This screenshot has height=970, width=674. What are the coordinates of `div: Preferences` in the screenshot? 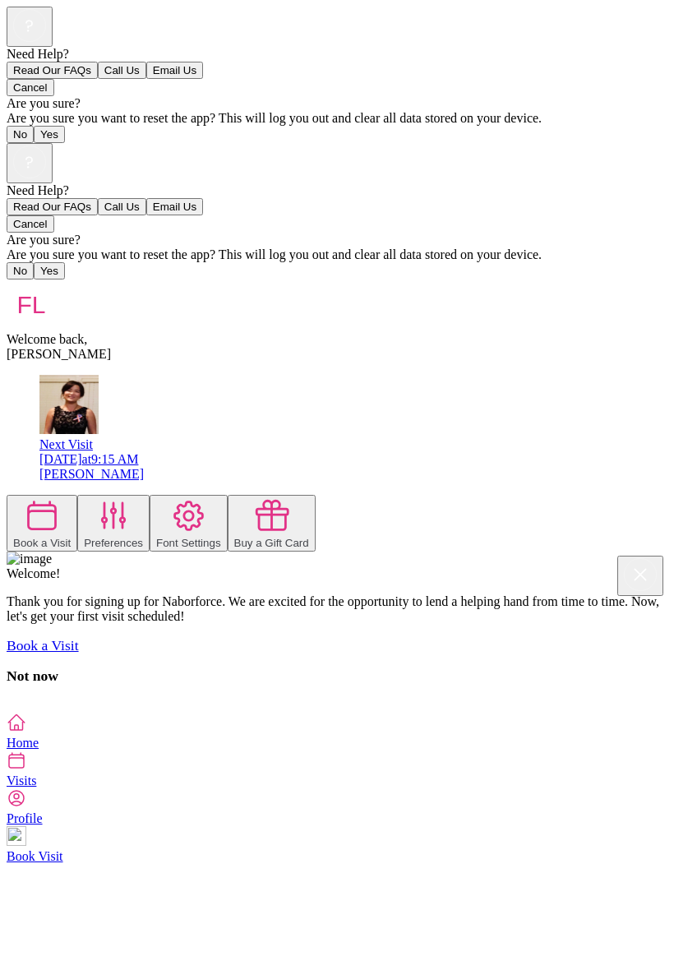 It's located at (113, 542).